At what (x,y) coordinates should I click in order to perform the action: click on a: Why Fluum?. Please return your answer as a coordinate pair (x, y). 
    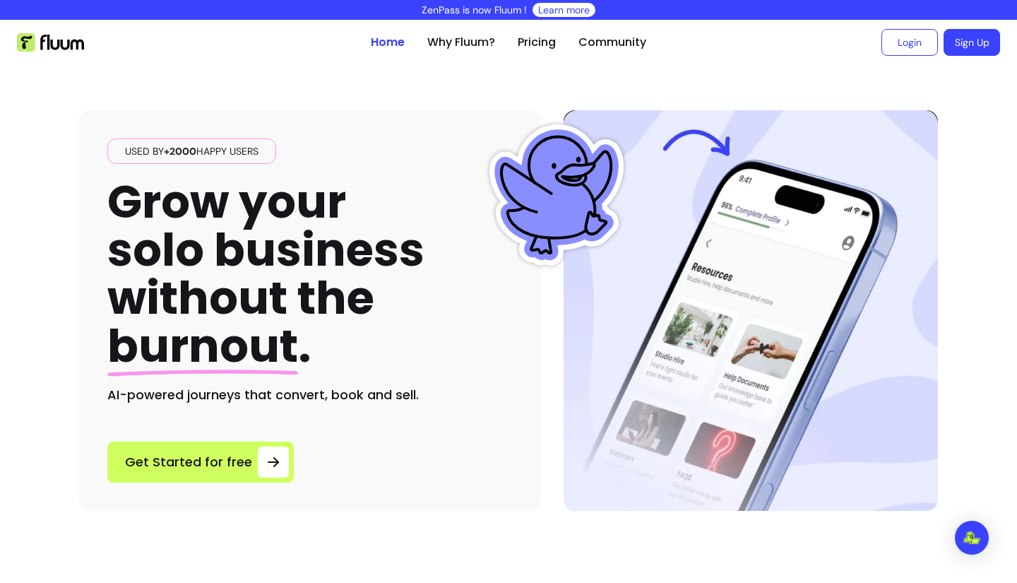
    Looking at the image, I should click on (461, 42).